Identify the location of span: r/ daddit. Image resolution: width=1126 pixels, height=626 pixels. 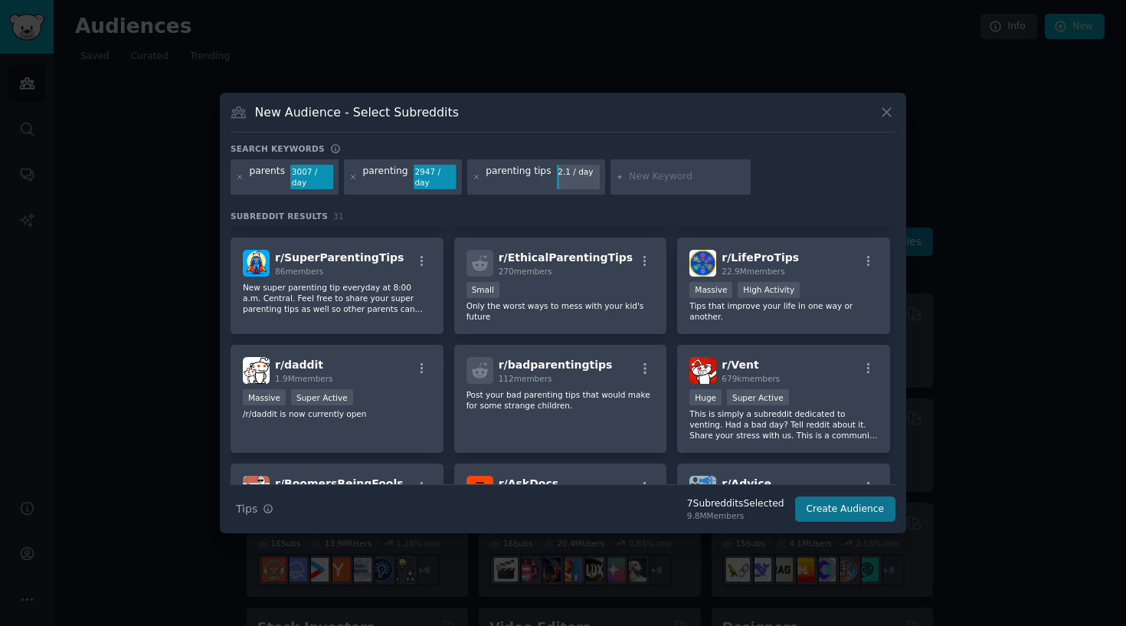
(299, 365).